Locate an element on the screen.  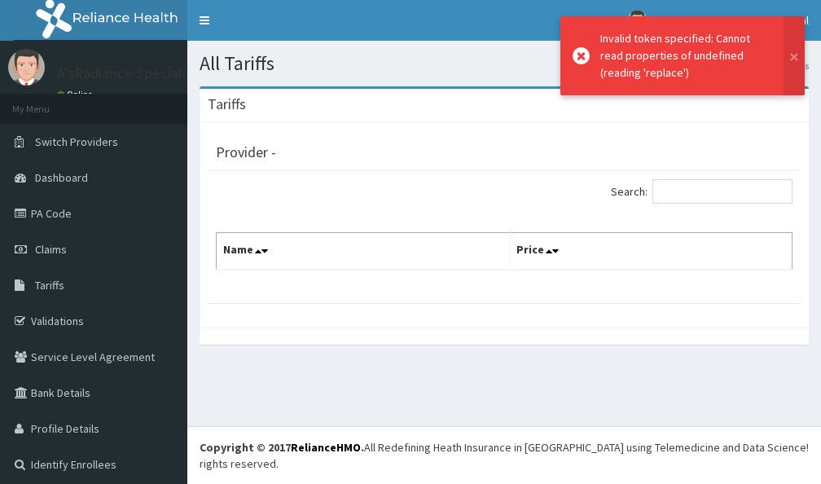
th: Name is located at coordinates (363, 252).